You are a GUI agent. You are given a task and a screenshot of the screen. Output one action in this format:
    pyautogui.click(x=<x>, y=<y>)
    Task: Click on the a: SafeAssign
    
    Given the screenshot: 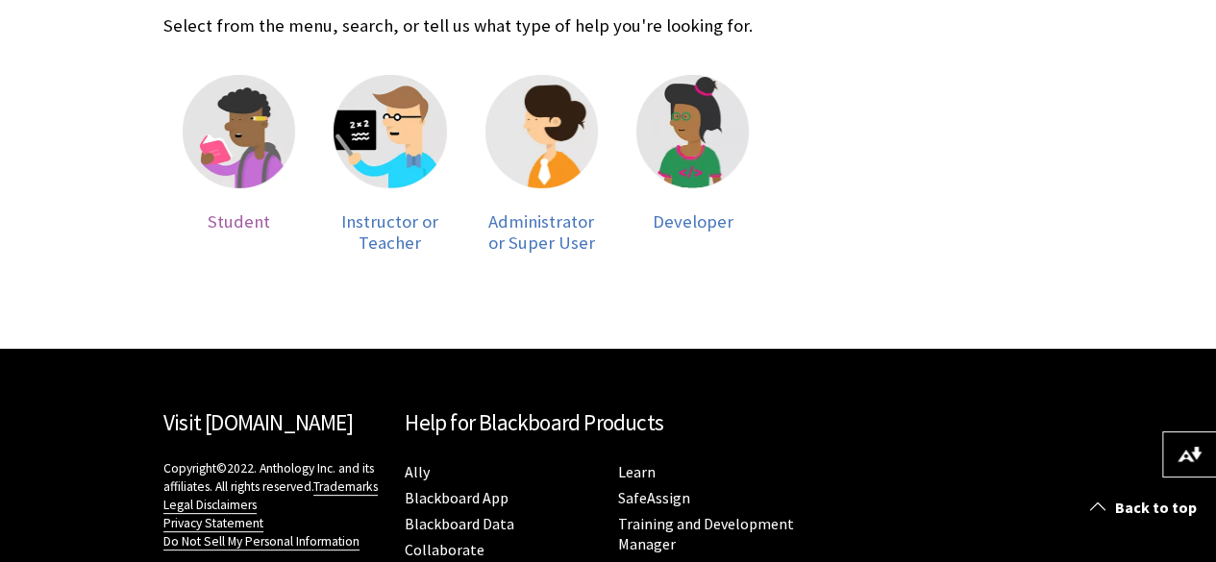 What is the action you would take?
    pyautogui.click(x=654, y=498)
    